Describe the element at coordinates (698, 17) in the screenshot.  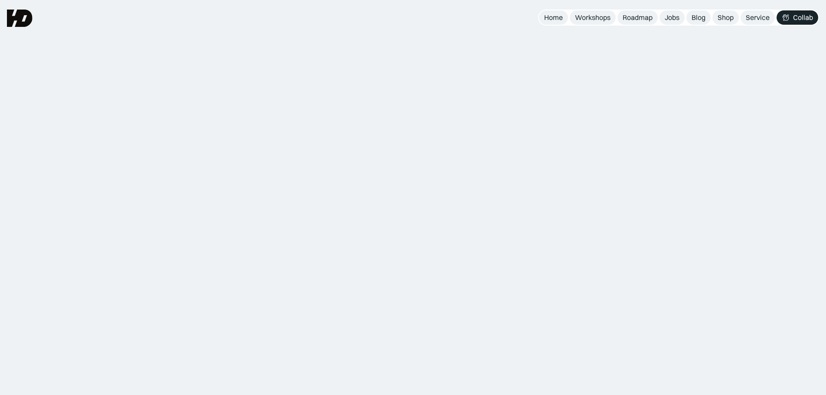
I see `div: Blog` at that location.